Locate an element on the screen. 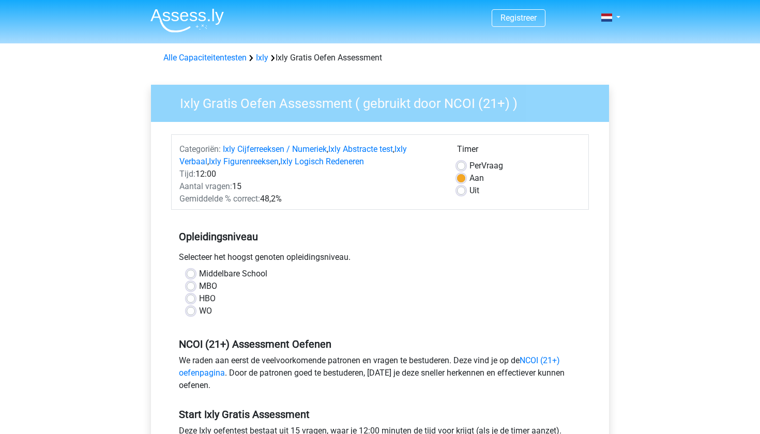  span: Gemiddelde % correct: is located at coordinates (220, 198).